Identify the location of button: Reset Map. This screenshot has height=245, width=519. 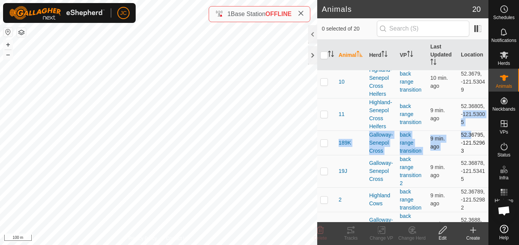
(8, 32).